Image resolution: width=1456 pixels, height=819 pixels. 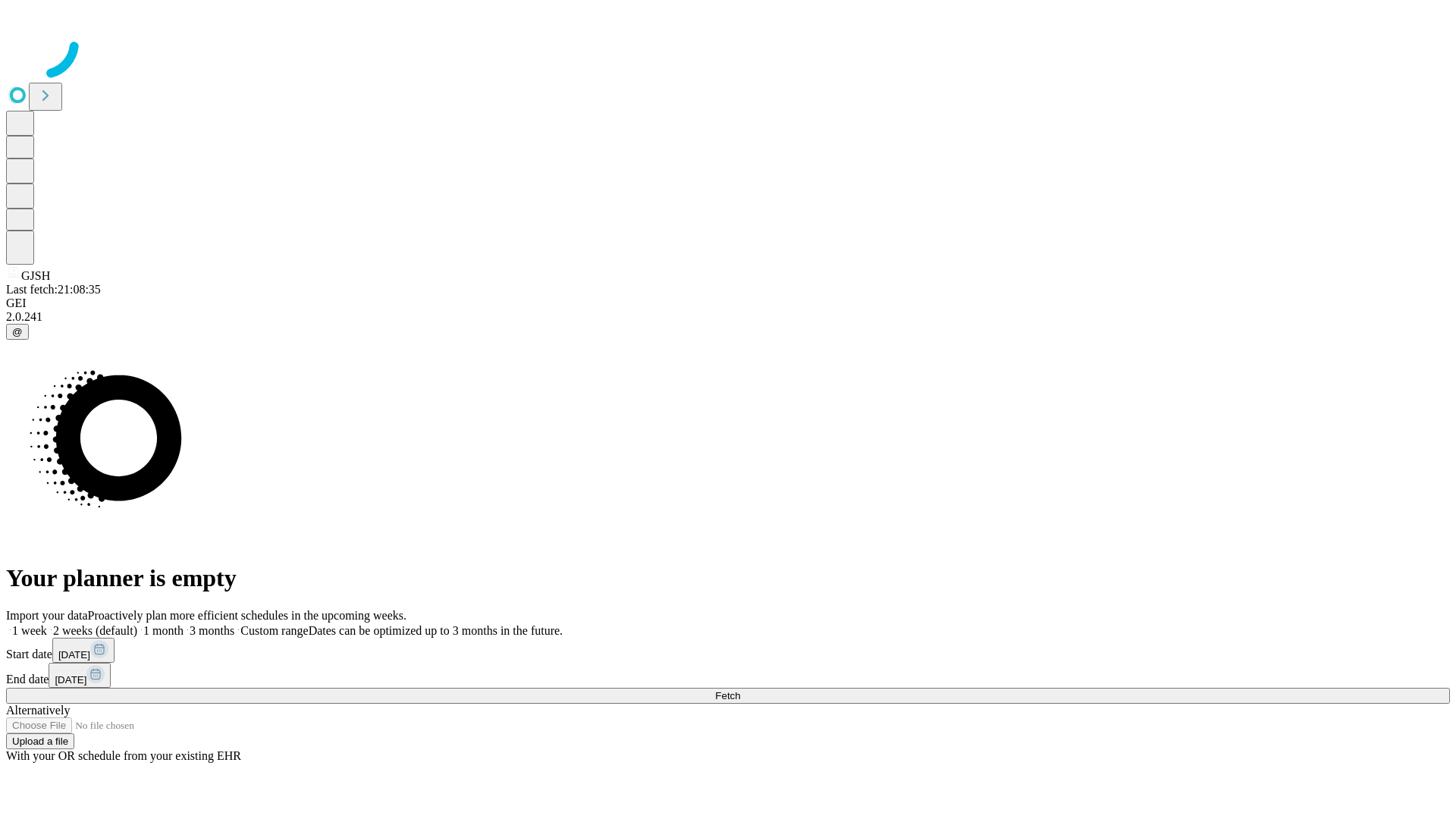 I want to click on span: 1 week, so click(x=30, y=630).